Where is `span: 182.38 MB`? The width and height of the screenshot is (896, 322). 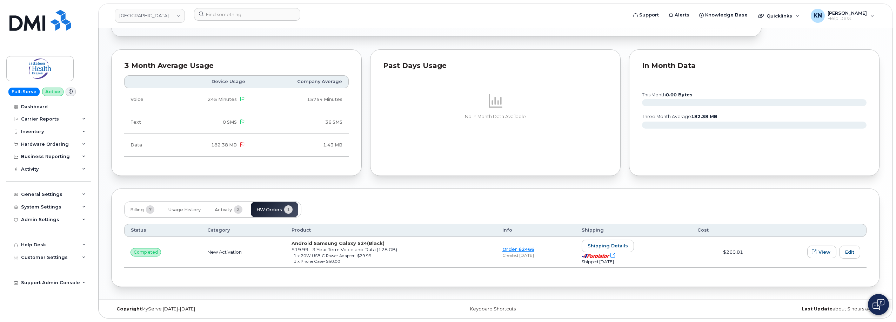
span: 182.38 MB is located at coordinates (224, 145).